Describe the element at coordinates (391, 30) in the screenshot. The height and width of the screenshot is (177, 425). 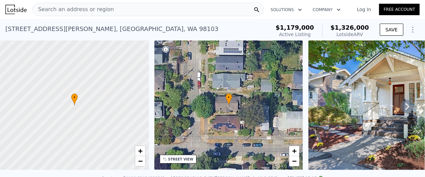
I see `button: SAVE` at that location.